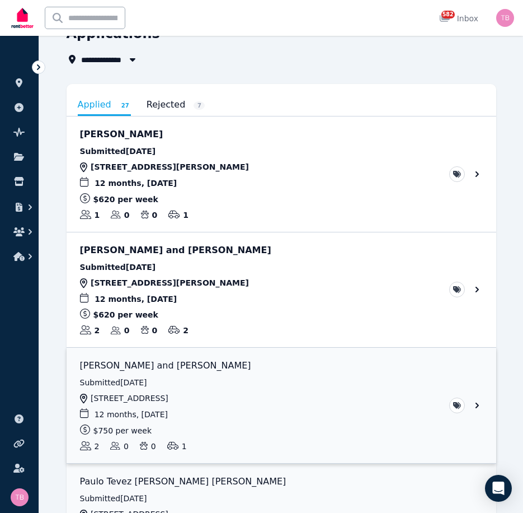 Image resolution: width=523 pixels, height=513 pixels. Describe the element at coordinates (282, 290) in the screenshot. I see `a: View application: India Clark-Herbert and Khushal Banymandhub` at that location.